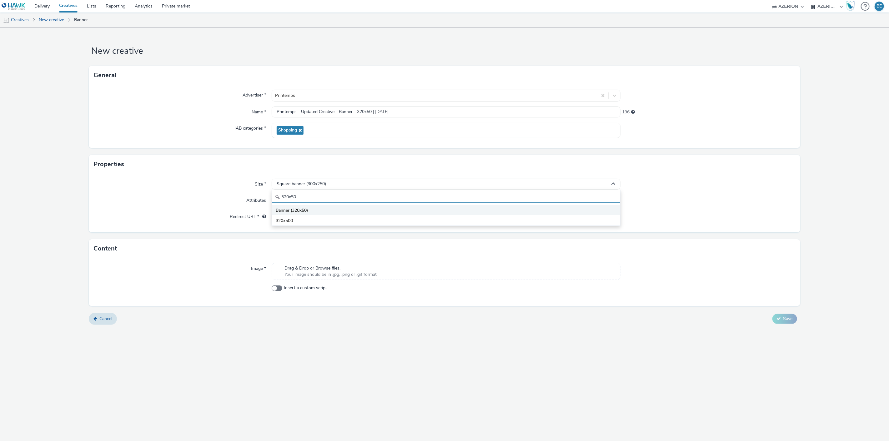 This screenshot has height=441, width=889. I want to click on div: Hawk Academy, so click(850, 6).